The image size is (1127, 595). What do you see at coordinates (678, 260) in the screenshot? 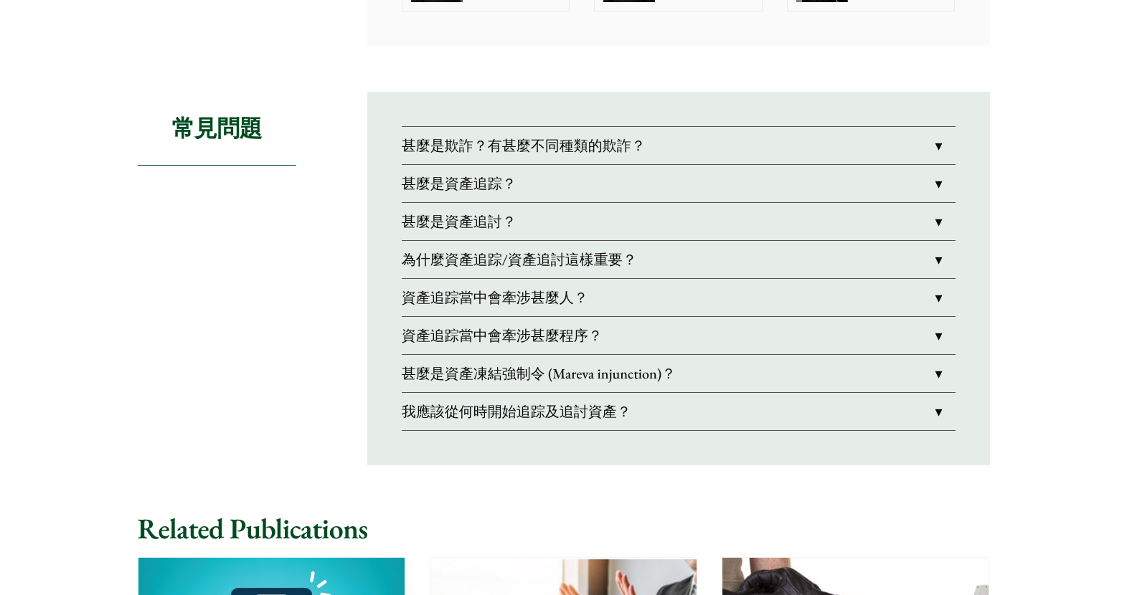
I see `a: 為什麼資產追踪/資產追討這樣重要？` at bounding box center [678, 260].